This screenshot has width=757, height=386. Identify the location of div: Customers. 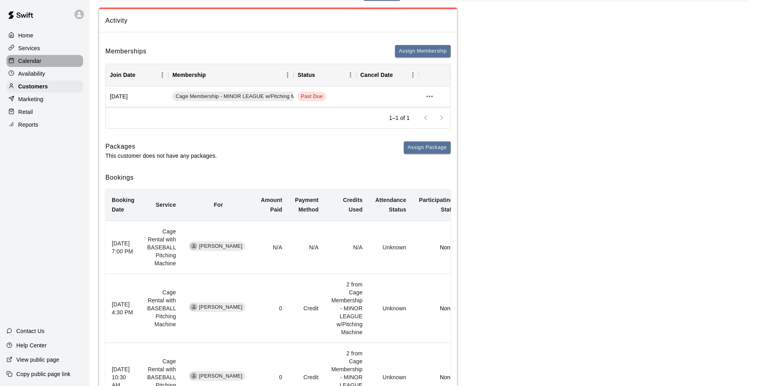
(45, 86).